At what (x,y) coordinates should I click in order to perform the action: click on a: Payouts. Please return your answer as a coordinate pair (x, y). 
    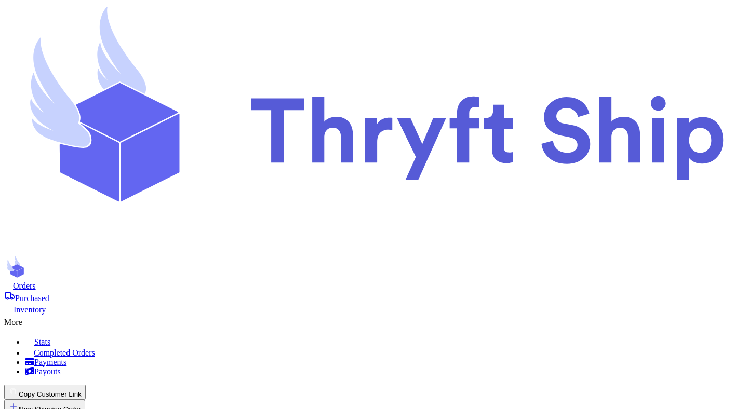
    Looking at the image, I should click on (384, 372).